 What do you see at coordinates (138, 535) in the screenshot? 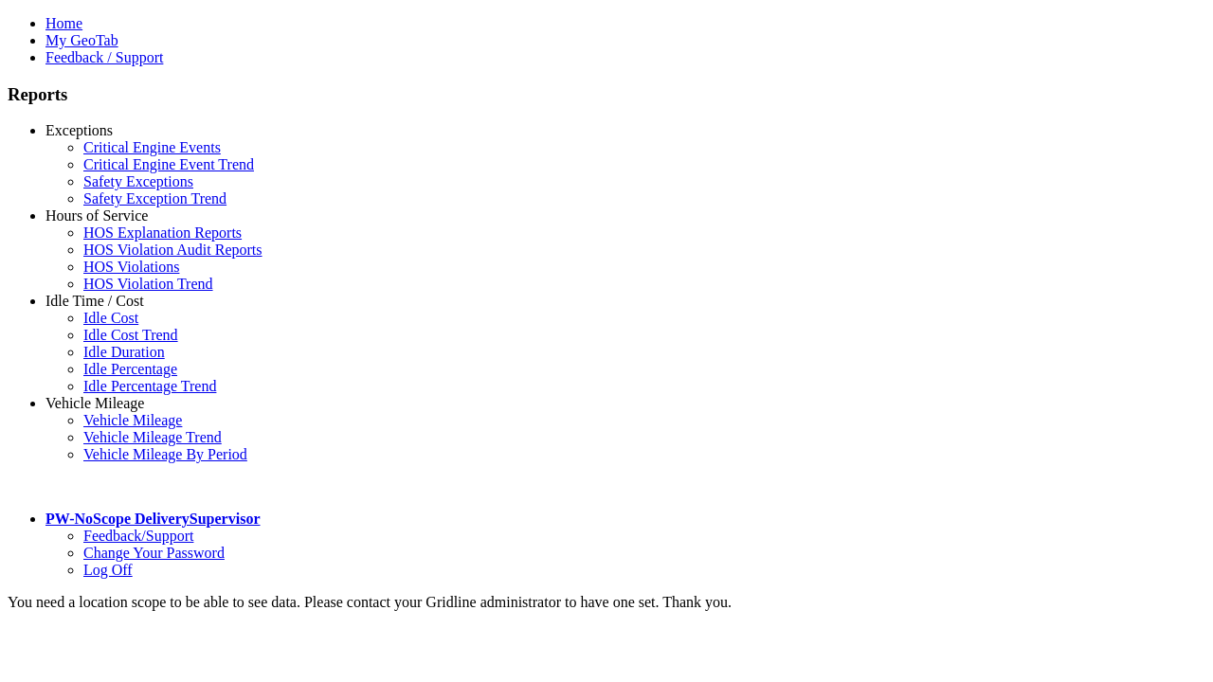
I see `a: Feedback/Support` at bounding box center [138, 535].